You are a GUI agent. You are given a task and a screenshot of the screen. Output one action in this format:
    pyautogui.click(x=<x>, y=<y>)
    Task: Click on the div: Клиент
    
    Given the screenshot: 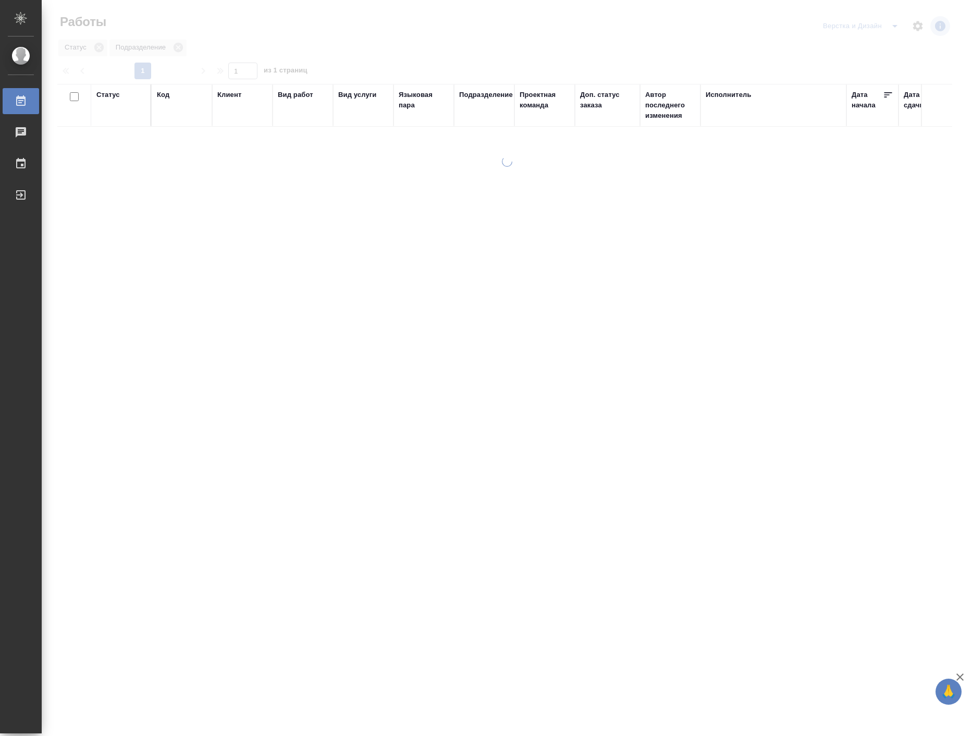 What is the action you would take?
    pyautogui.click(x=229, y=95)
    